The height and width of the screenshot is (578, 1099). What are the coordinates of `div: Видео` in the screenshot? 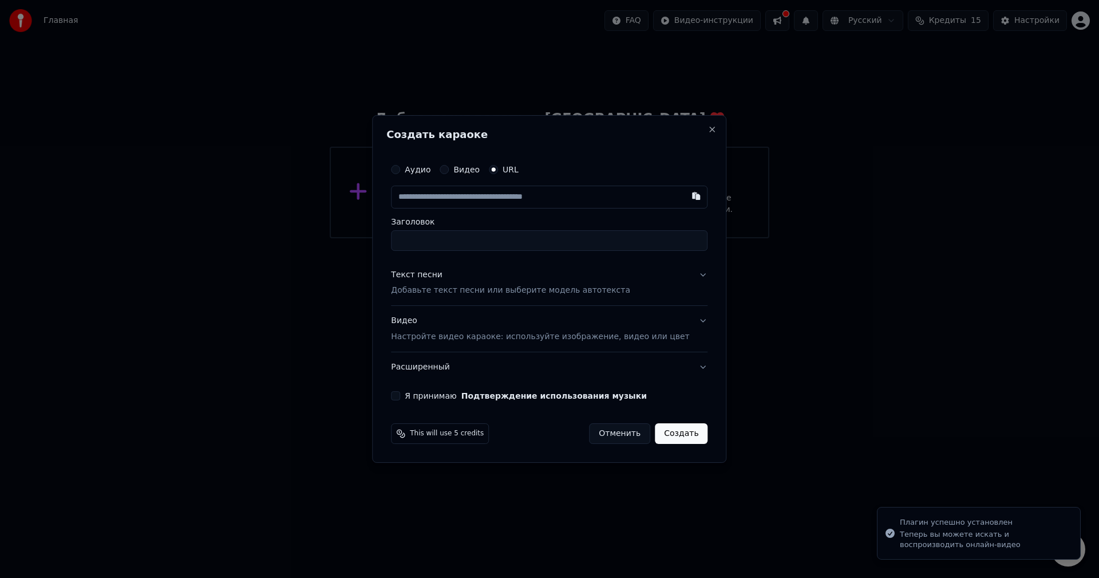 It's located at (540, 329).